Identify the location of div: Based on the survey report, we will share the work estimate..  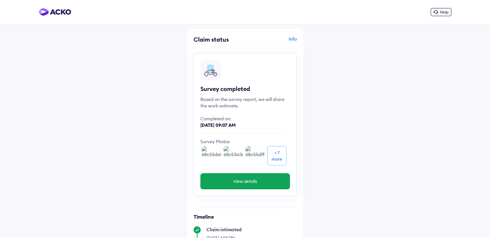
(245, 102).